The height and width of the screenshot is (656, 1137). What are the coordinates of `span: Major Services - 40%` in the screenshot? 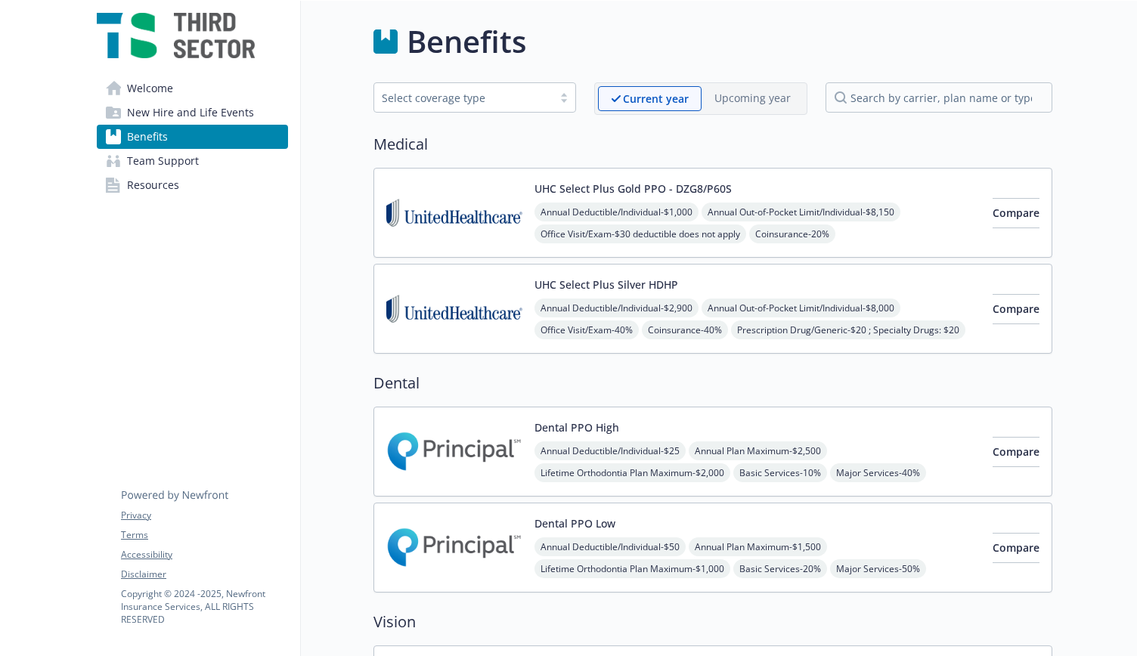 It's located at (878, 473).